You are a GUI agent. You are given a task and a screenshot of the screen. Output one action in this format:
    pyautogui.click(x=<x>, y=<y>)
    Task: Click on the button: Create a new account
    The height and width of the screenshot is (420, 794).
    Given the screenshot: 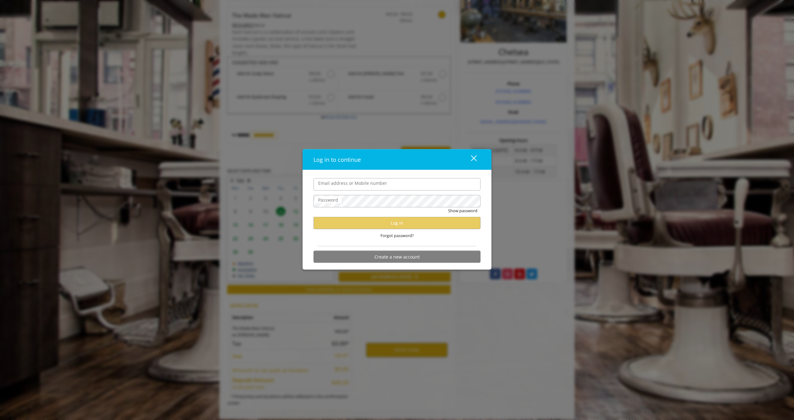 What is the action you would take?
    pyautogui.click(x=397, y=257)
    